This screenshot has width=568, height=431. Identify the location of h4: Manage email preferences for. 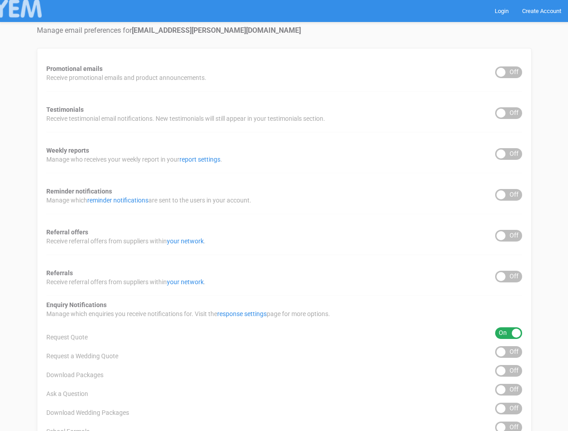
(284, 31).